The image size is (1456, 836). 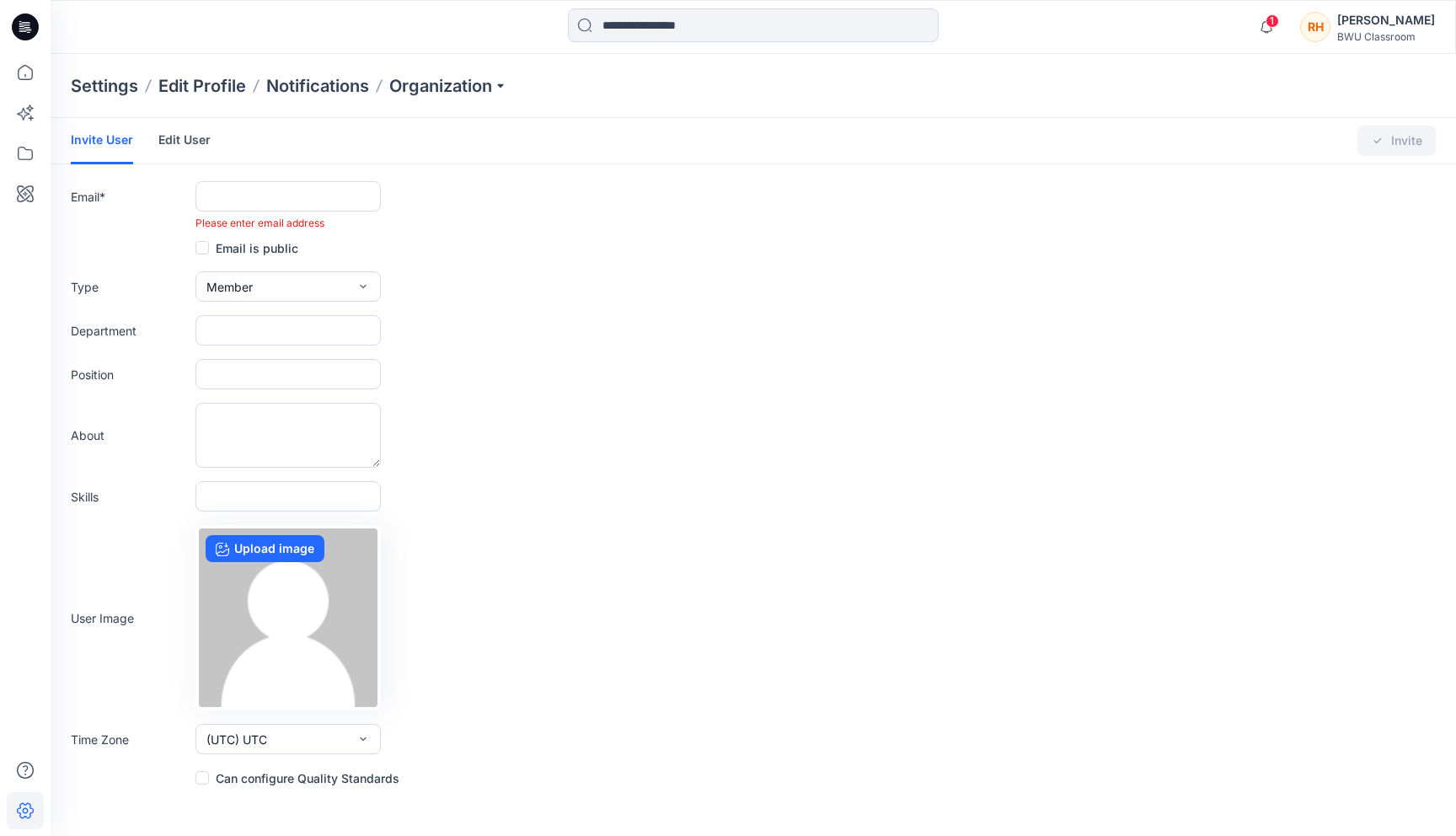 I want to click on span: 1, so click(x=1272, y=21).